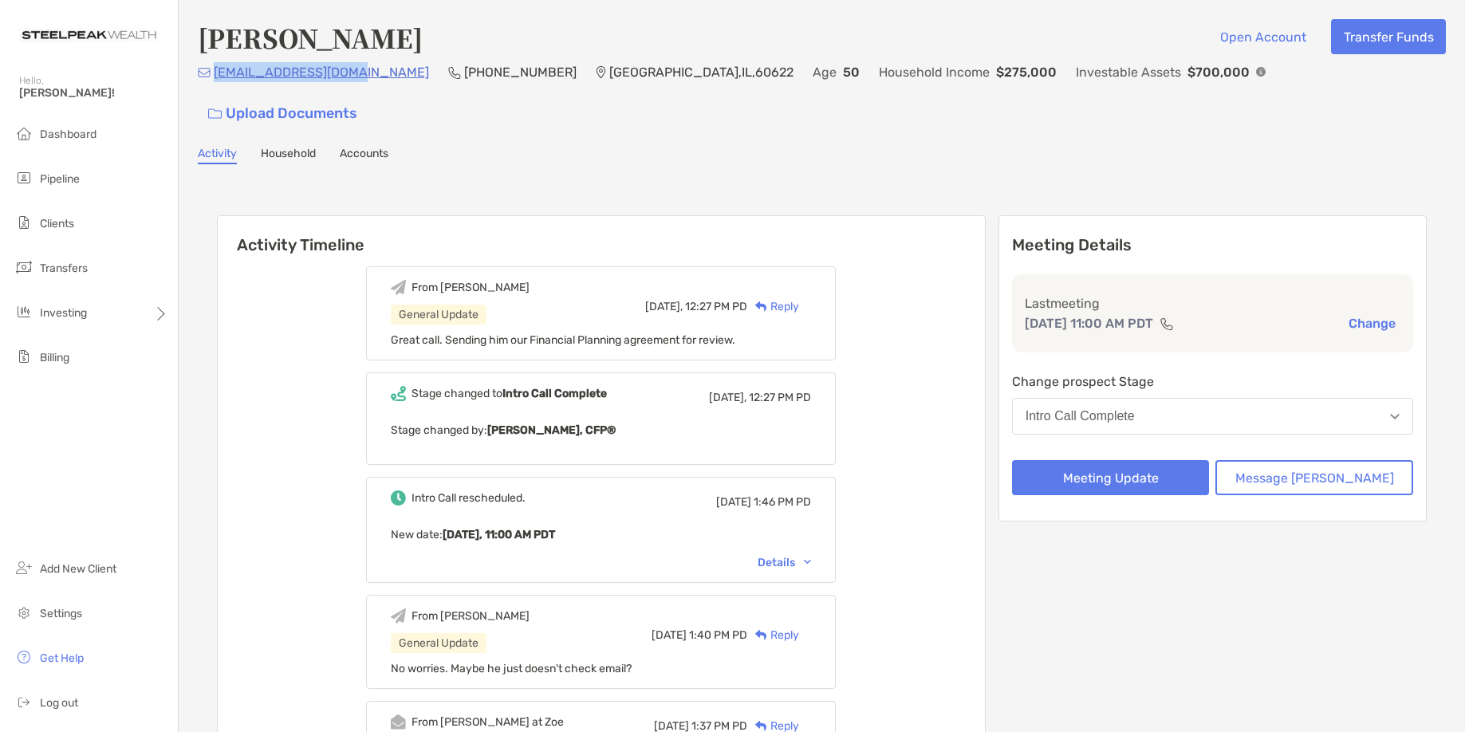 The width and height of the screenshot is (1465, 732). What do you see at coordinates (54, 357) in the screenshot?
I see `span: Billing` at bounding box center [54, 357].